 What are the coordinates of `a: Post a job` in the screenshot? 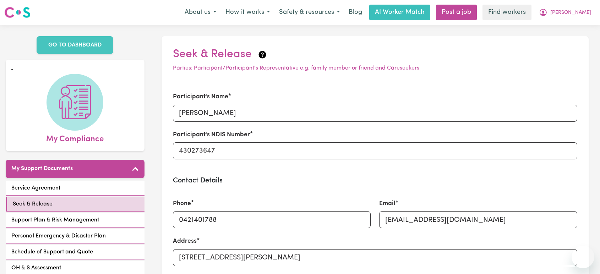 It's located at (456, 12).